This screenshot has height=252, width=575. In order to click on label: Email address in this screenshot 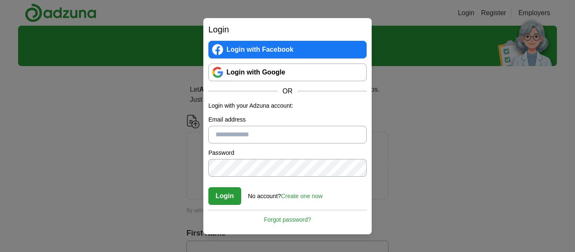, I will do `click(288, 120)`.